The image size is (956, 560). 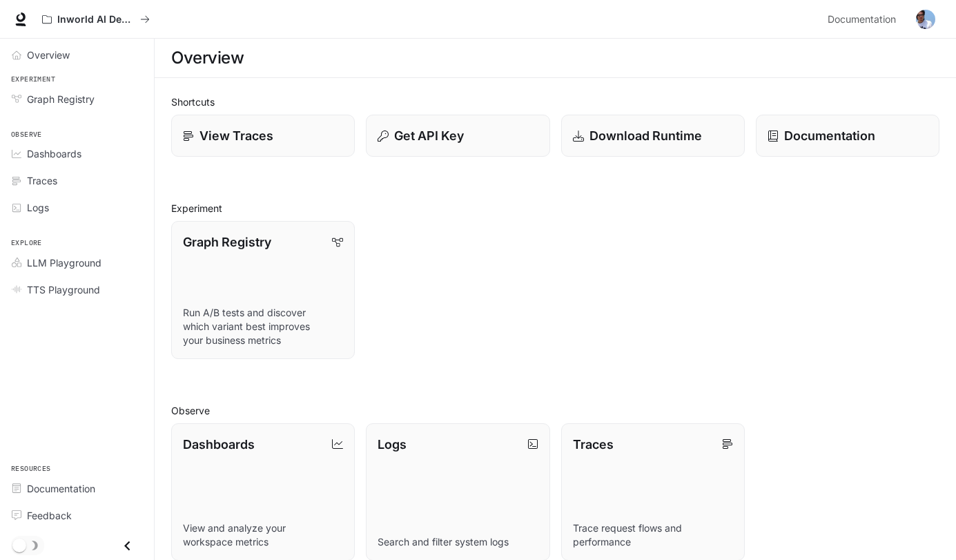 I want to click on span: Traces, so click(x=42, y=180).